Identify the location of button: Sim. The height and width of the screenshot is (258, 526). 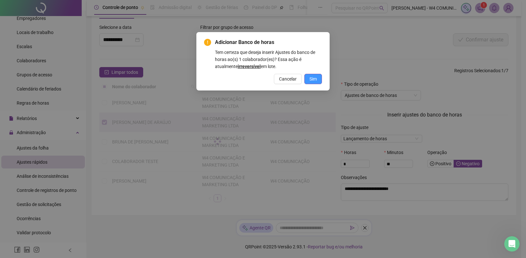
(313, 79).